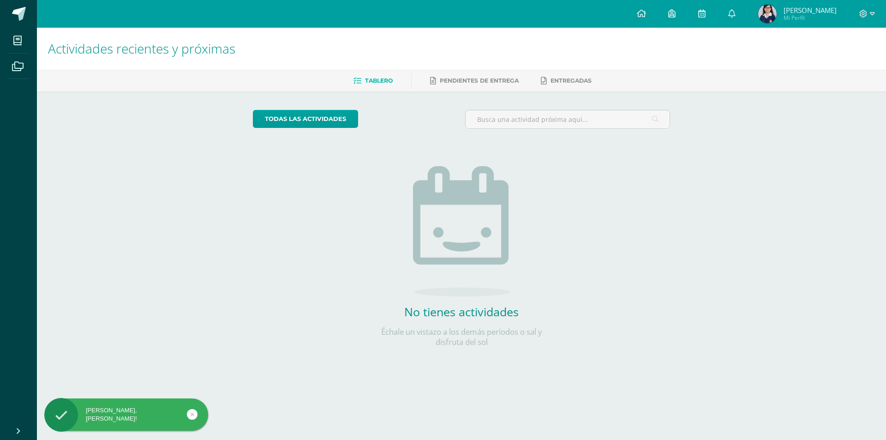 The image size is (886, 440). I want to click on span: Actividades recientes y próximas, so click(142, 48).